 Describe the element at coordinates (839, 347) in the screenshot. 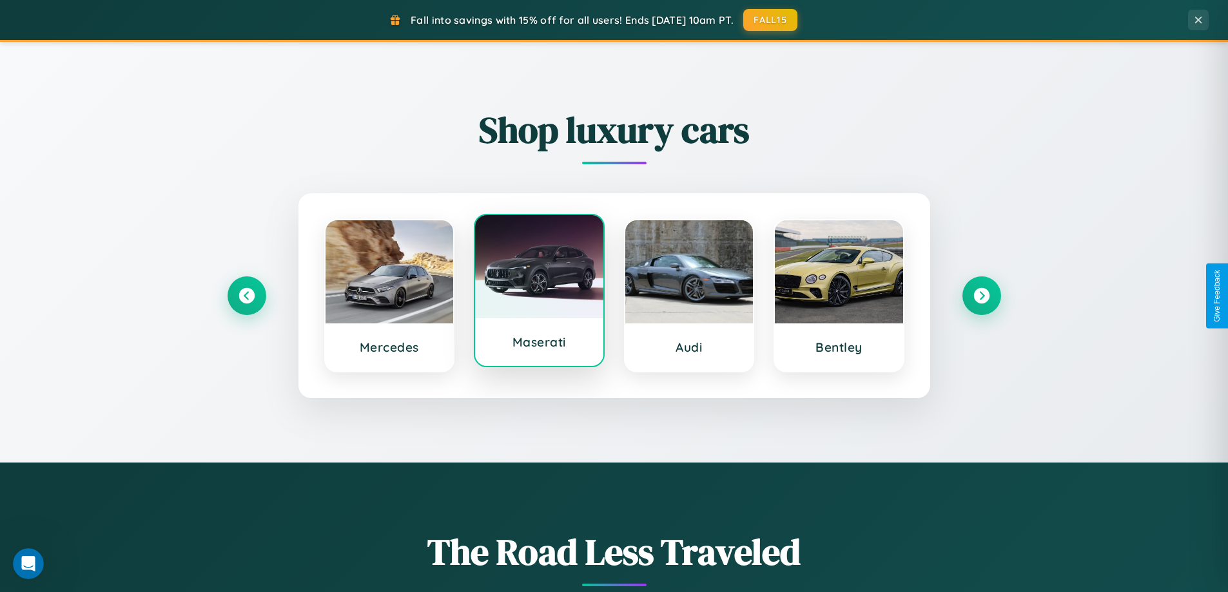

I see `h3: Bentley` at that location.